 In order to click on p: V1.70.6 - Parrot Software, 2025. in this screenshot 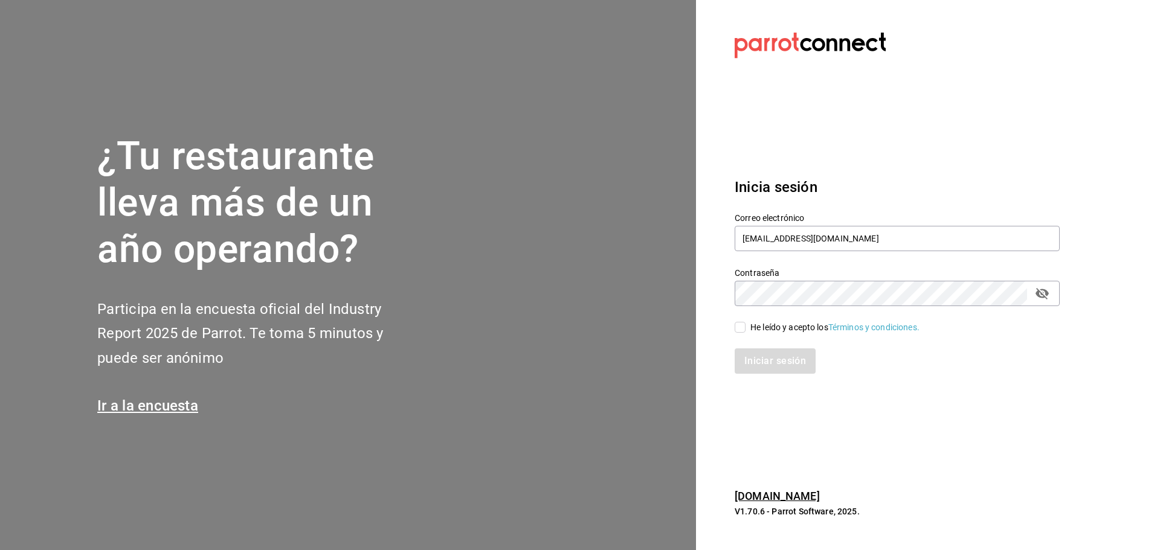, I will do `click(897, 512)`.